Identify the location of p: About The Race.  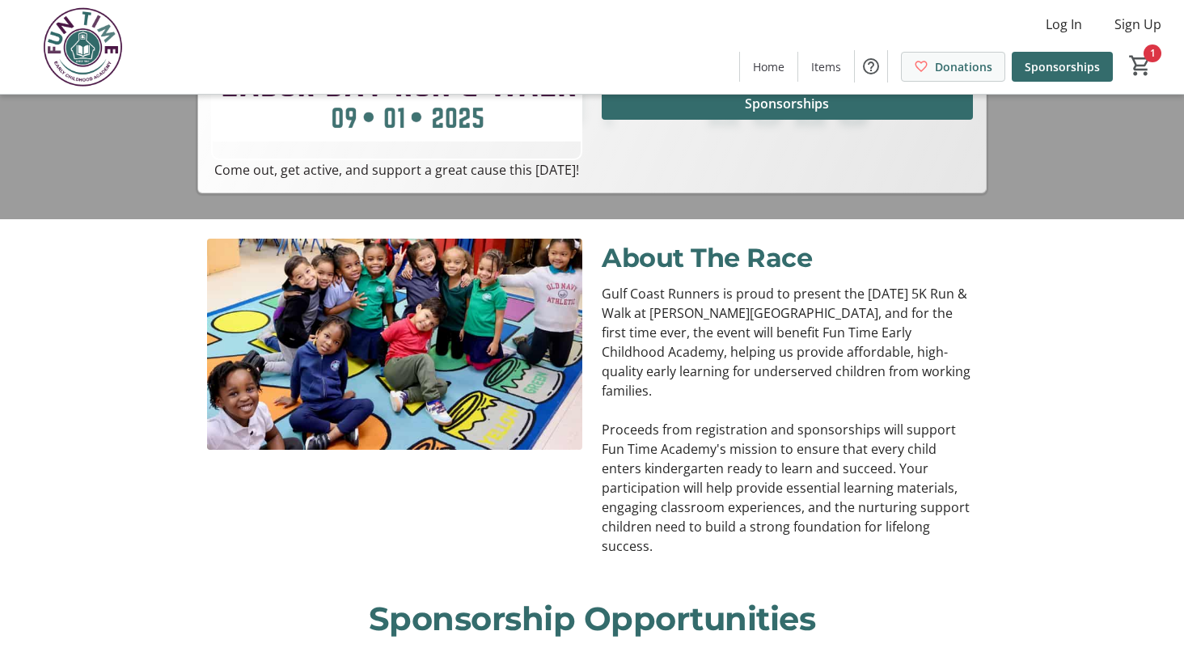
(789, 258).